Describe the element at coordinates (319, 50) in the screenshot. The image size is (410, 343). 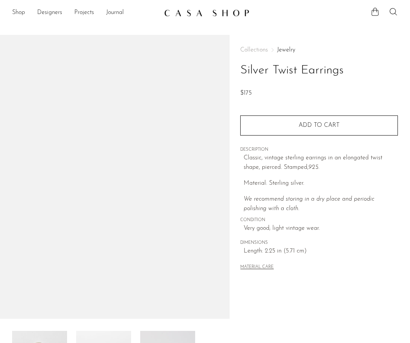
I see `nav: Breadcrumbs` at that location.